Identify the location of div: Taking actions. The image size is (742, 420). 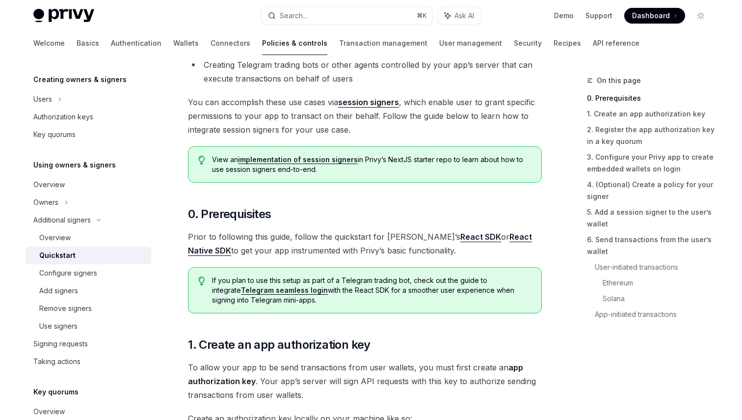
(57, 361).